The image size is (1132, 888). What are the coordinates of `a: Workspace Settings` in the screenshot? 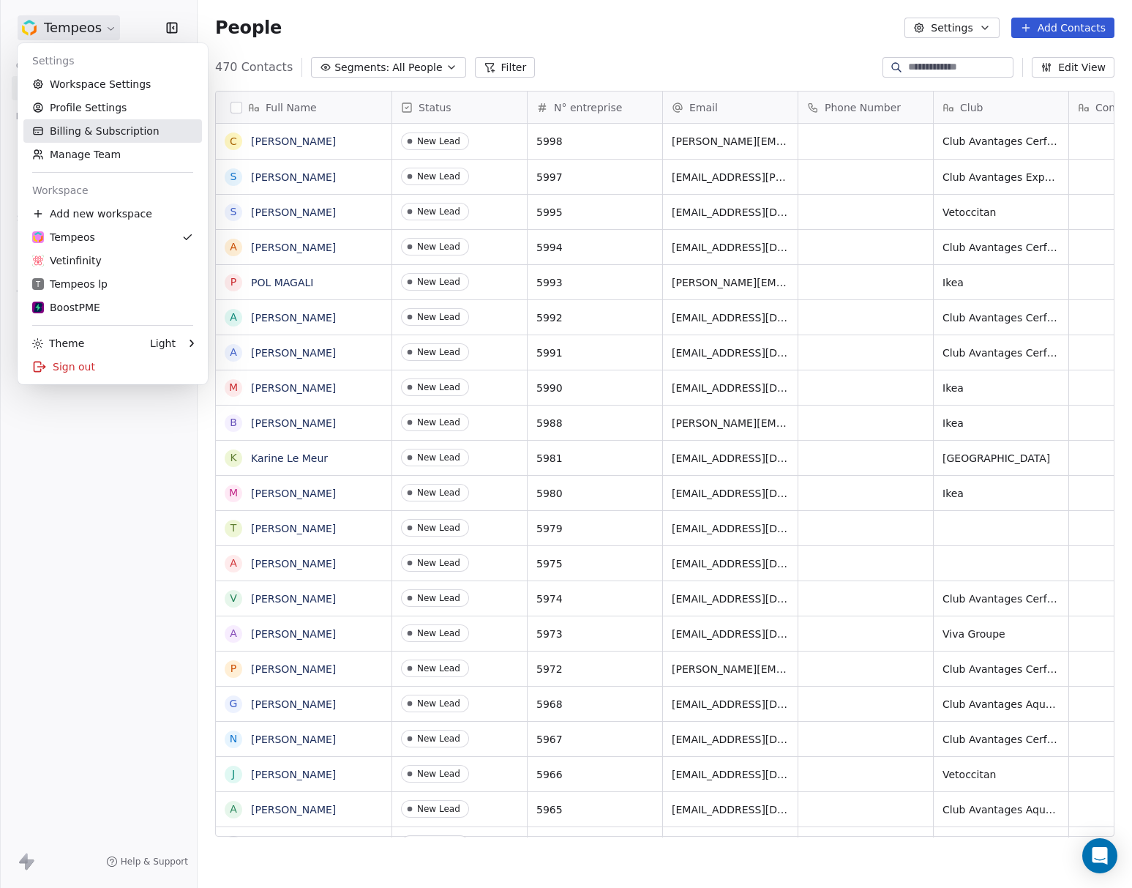 It's located at (113, 84).